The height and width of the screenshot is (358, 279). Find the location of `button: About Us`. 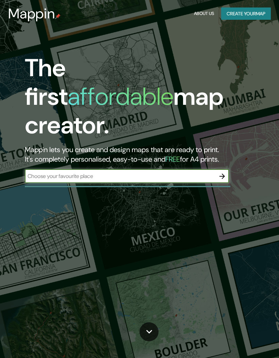

button: About Us is located at coordinates (204, 14).